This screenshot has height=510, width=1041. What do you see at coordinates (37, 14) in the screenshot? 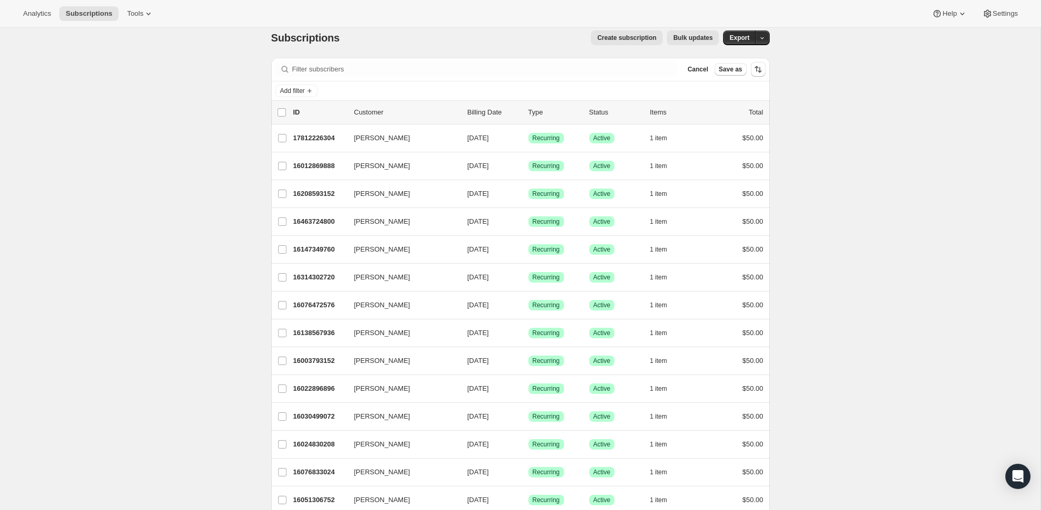
I see `button: Analytics` at bounding box center [37, 14].